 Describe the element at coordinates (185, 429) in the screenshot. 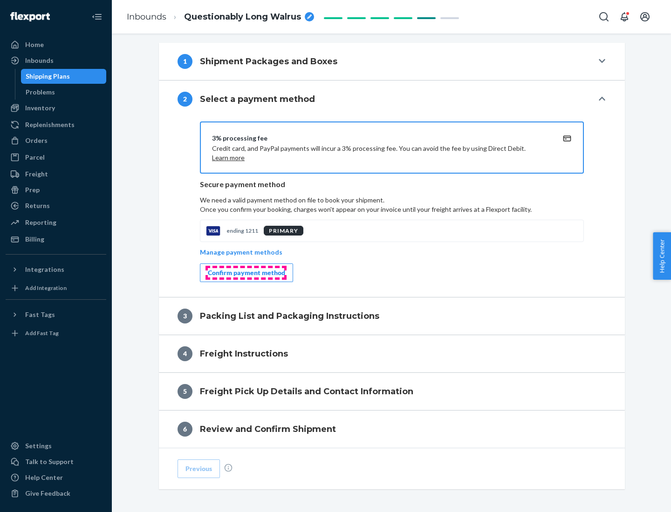

I see `div: 6` at that location.